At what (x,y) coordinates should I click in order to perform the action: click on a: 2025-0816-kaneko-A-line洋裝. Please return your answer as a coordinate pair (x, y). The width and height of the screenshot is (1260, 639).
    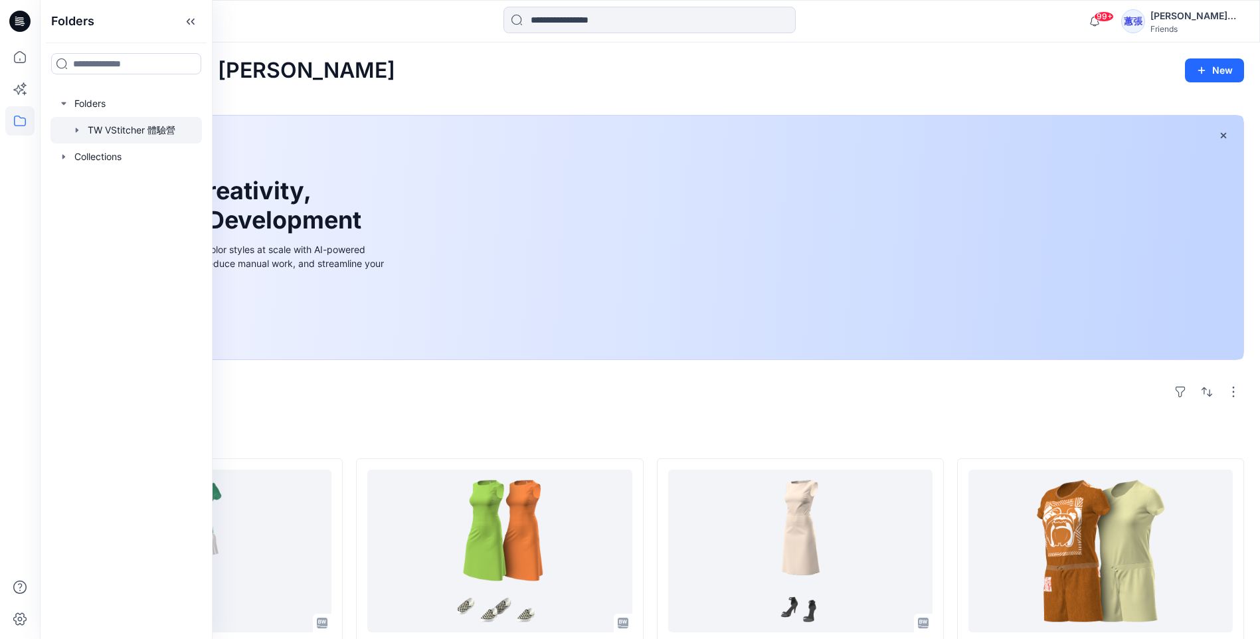
    Looking at the image, I should click on (801, 551).